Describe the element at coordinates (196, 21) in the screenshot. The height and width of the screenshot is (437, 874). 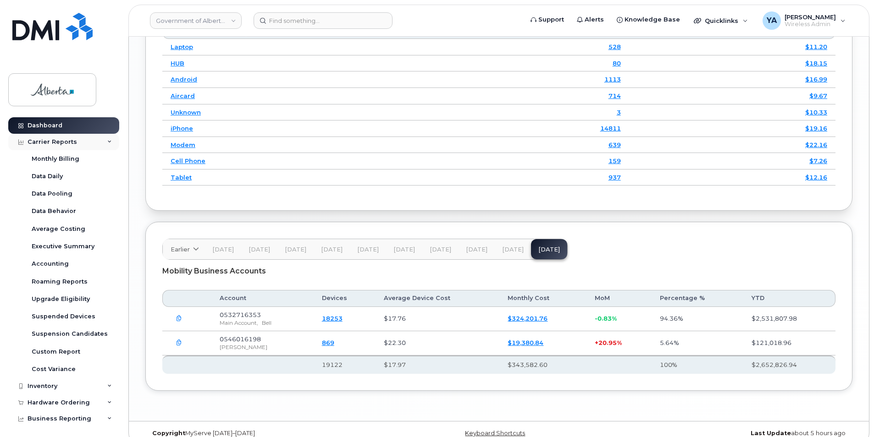
I see `a: Government of Alberta (GOA)` at that location.